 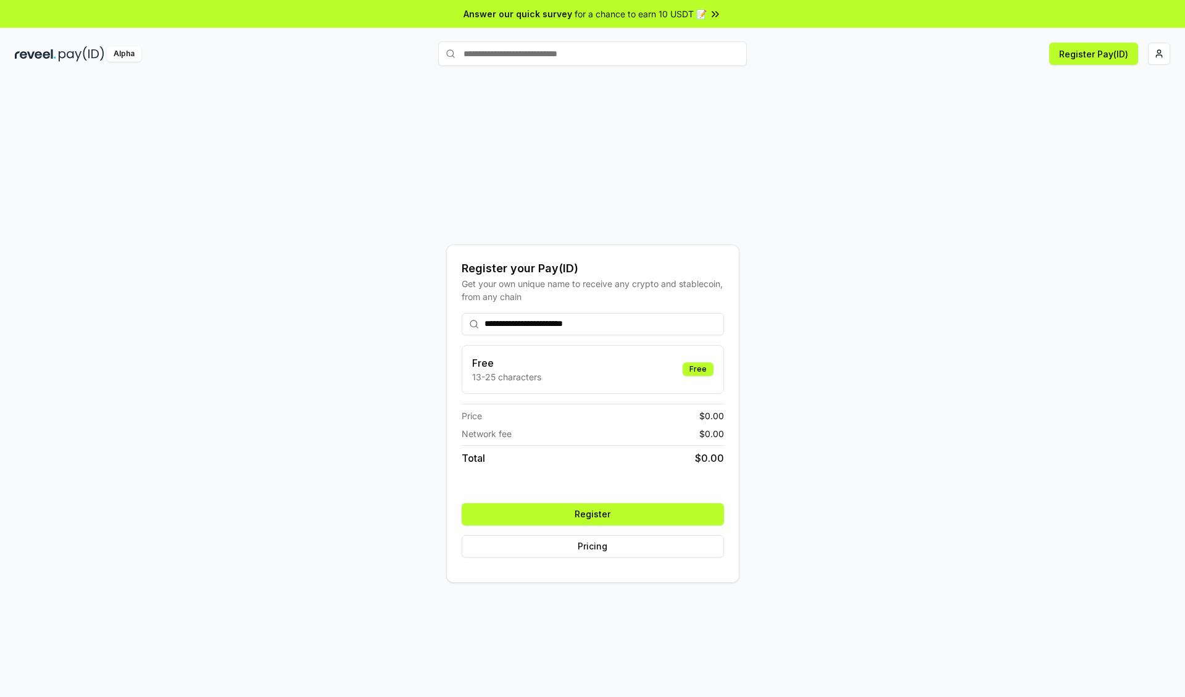 What do you see at coordinates (592, 514) in the screenshot?
I see `button: Register` at bounding box center [592, 514].